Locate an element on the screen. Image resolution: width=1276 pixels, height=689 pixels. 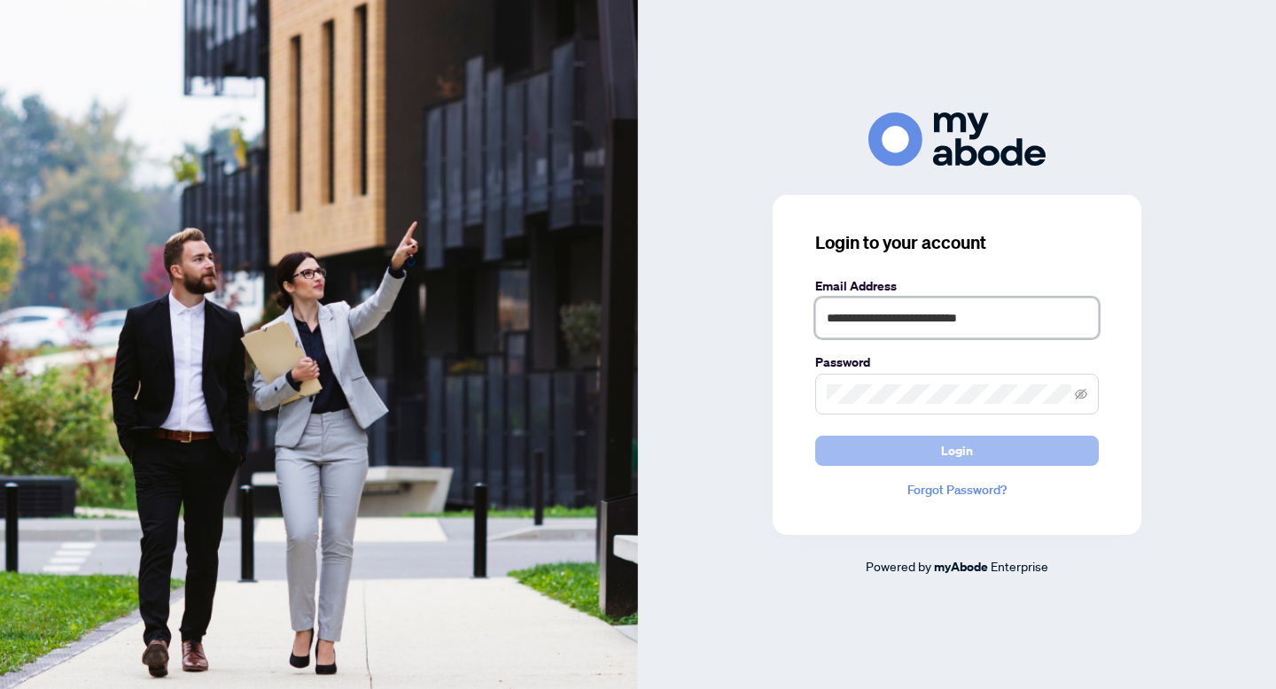
label: Password is located at coordinates (957, 362).